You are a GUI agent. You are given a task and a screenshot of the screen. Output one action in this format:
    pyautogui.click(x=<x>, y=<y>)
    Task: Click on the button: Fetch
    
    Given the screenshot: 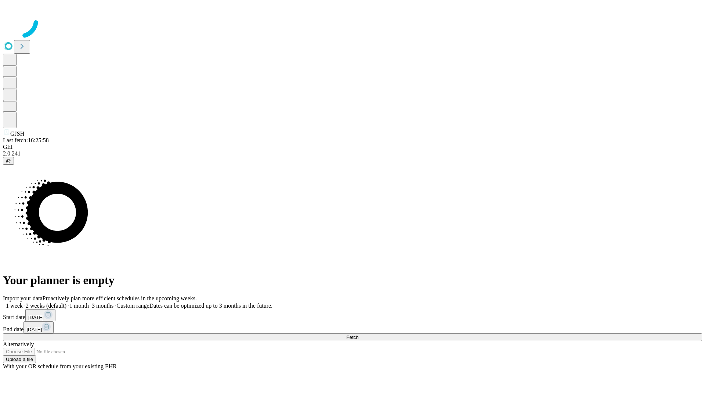 What is the action you would take?
    pyautogui.click(x=353, y=337)
    